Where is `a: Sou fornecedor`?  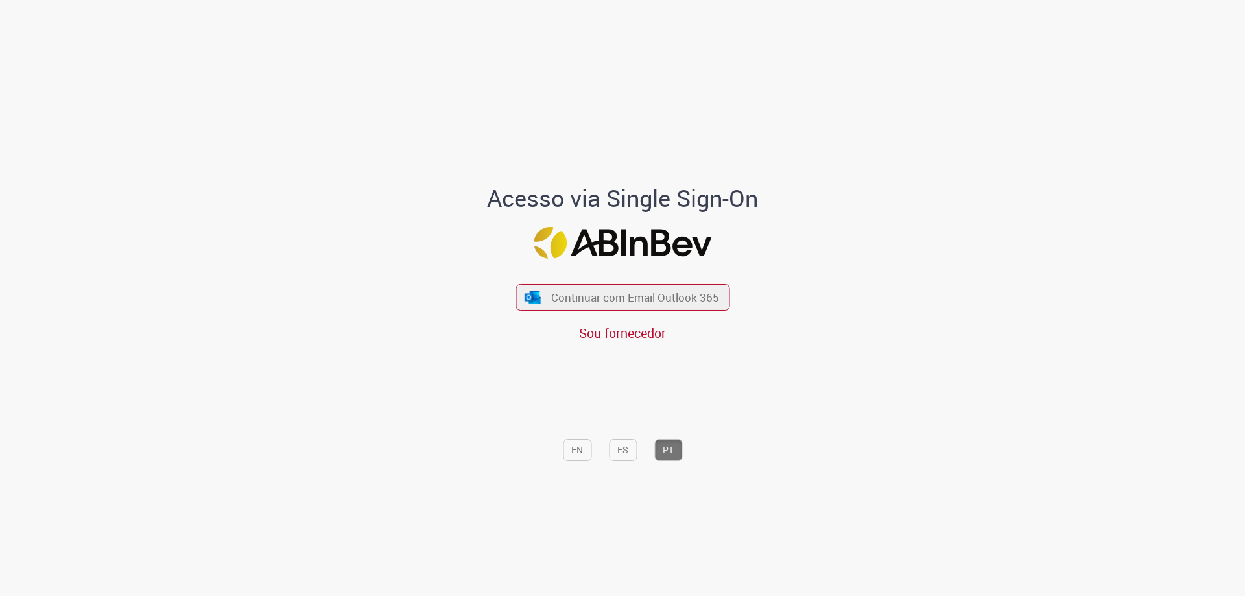 a: Sou fornecedor is located at coordinates (622, 333).